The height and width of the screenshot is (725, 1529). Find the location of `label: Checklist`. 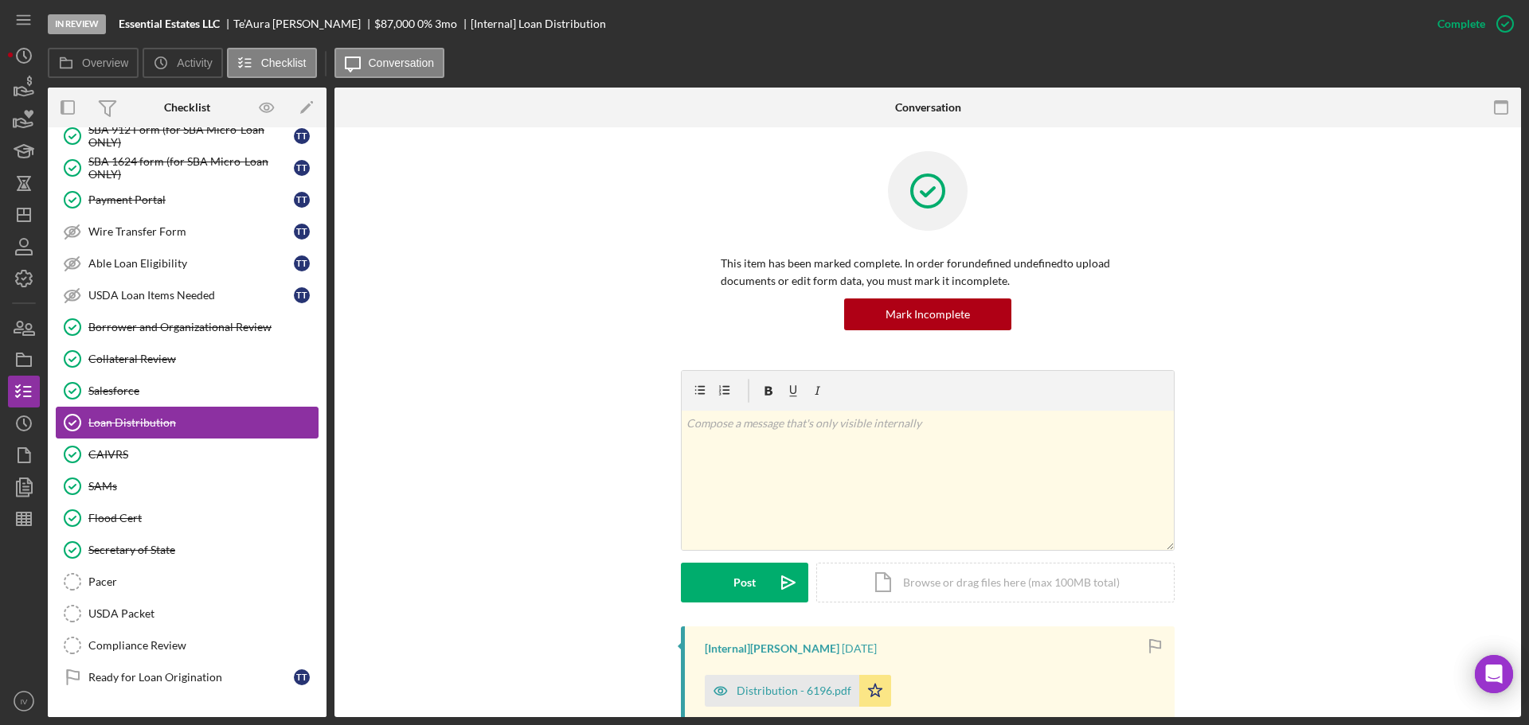

label: Checklist is located at coordinates (283, 63).